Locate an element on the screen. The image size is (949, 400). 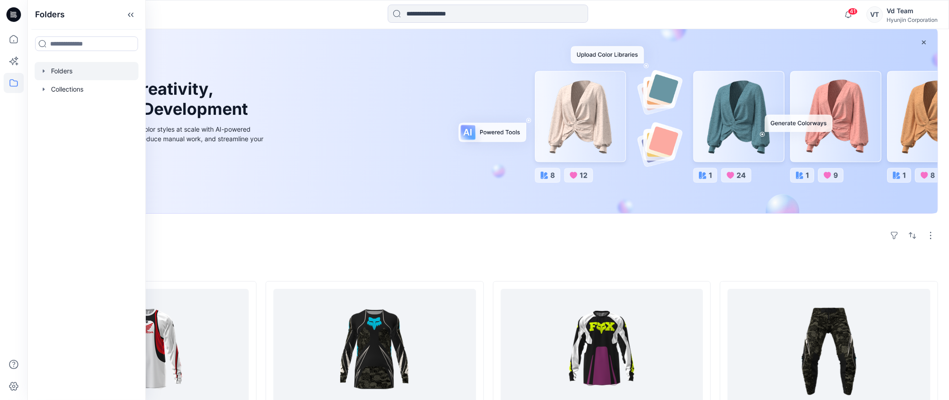
h4: Styles is located at coordinates (488, 266).